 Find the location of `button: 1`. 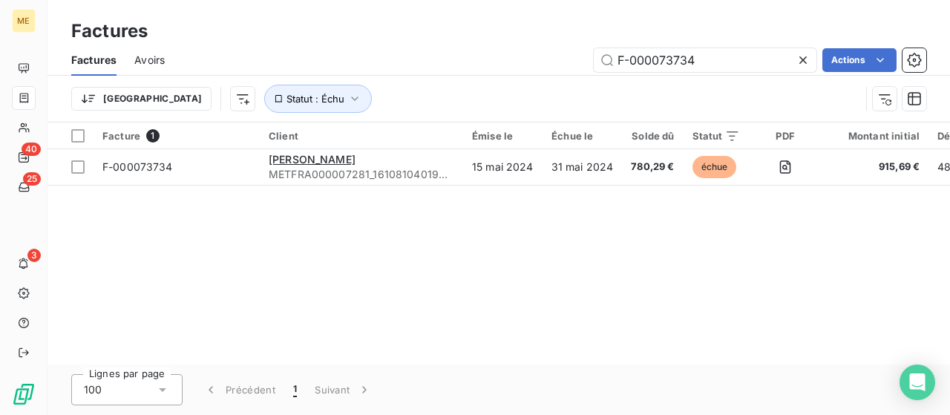

button: 1 is located at coordinates (295, 390).